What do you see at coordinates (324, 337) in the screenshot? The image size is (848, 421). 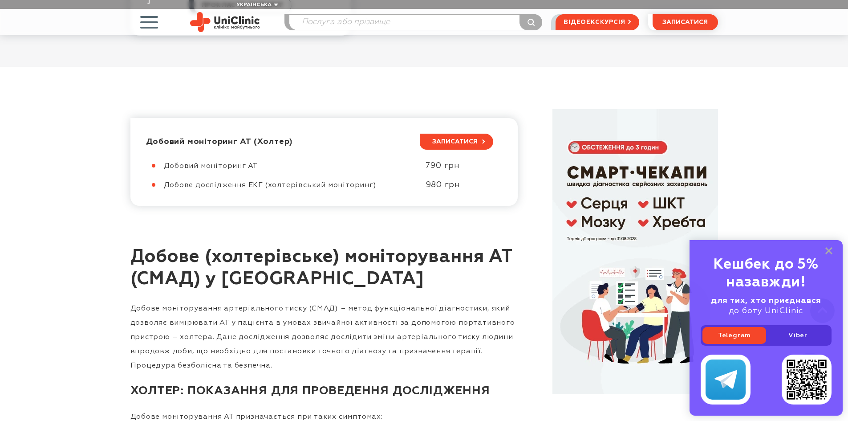 I see `p: Добове моніторування артеріального тиску (СМАД) – метод функціональної діагностики, який дозволяє...` at bounding box center [324, 337].